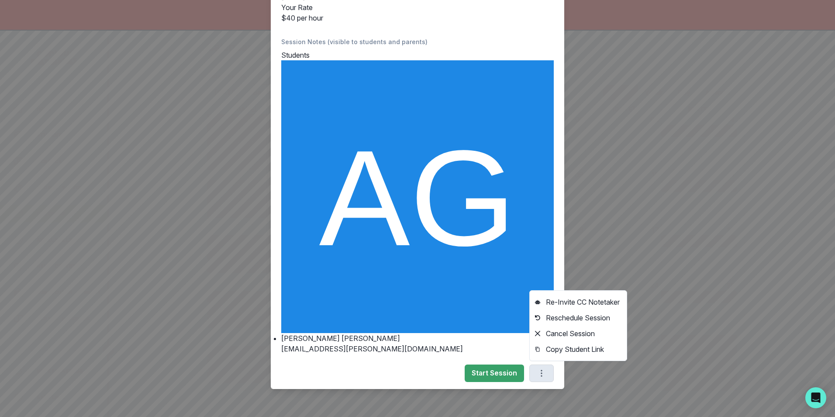 This screenshot has width=835, height=417. I want to click on dd: $40 per hour, so click(418, 18).